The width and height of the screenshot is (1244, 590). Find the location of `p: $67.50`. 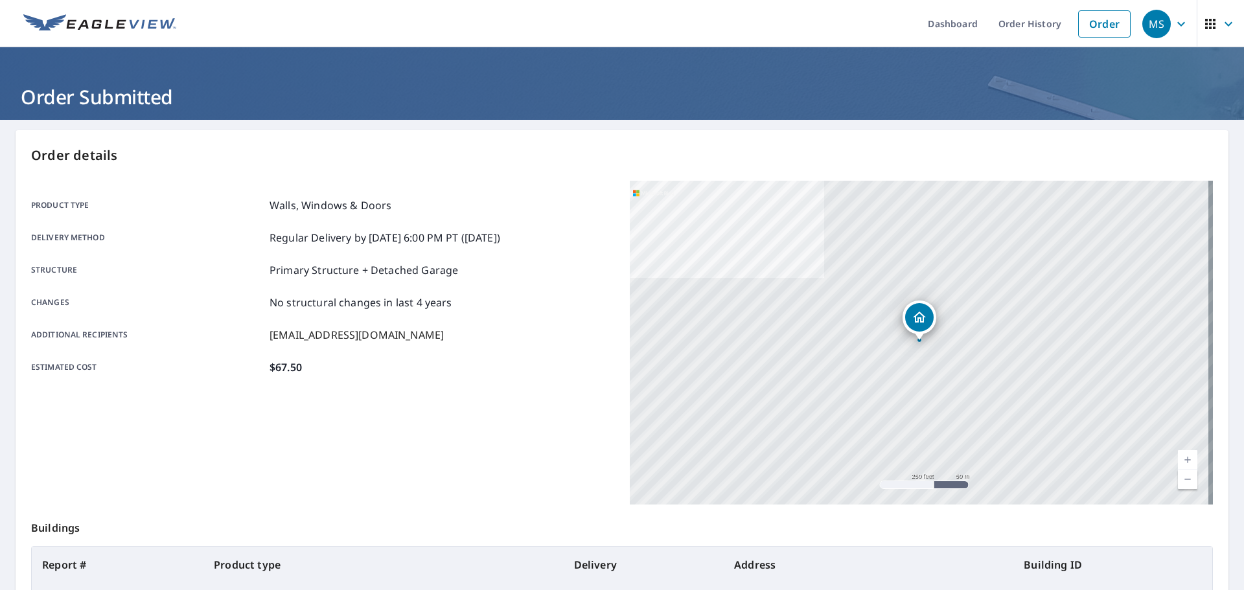

p: $67.50 is located at coordinates (286, 367).